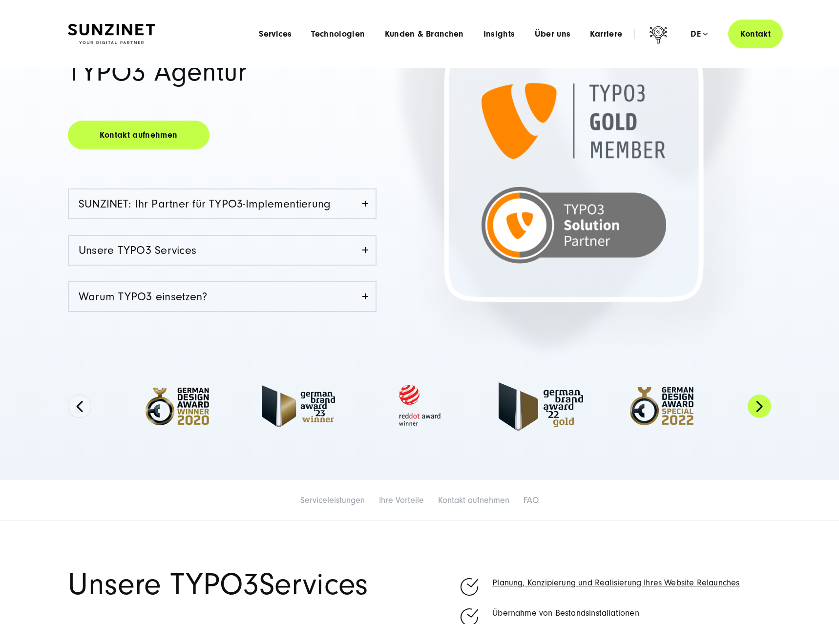 This screenshot has width=839, height=624. I want to click on img: Full Service Digitalagentur - German Design Award Winner 2020, so click(177, 406).